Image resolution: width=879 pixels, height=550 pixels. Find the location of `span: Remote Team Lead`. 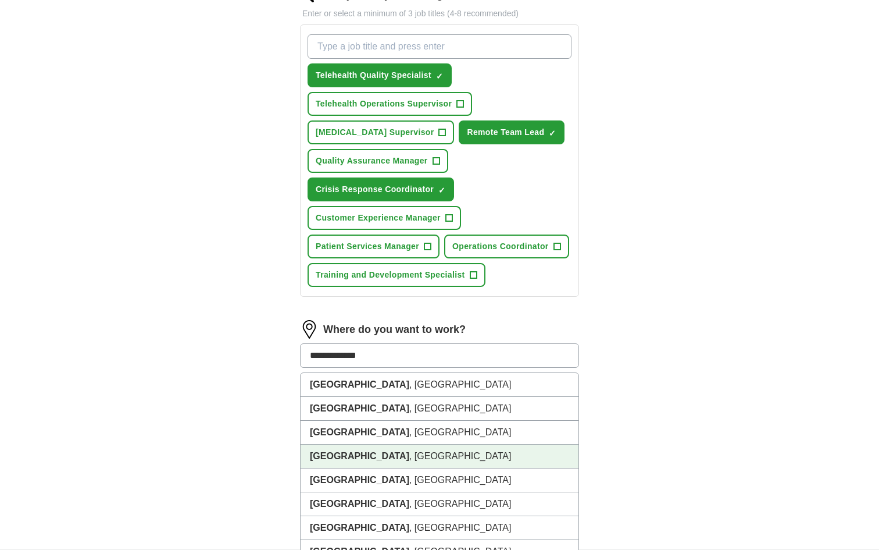

span: Remote Team Lead is located at coordinates (505, 132).